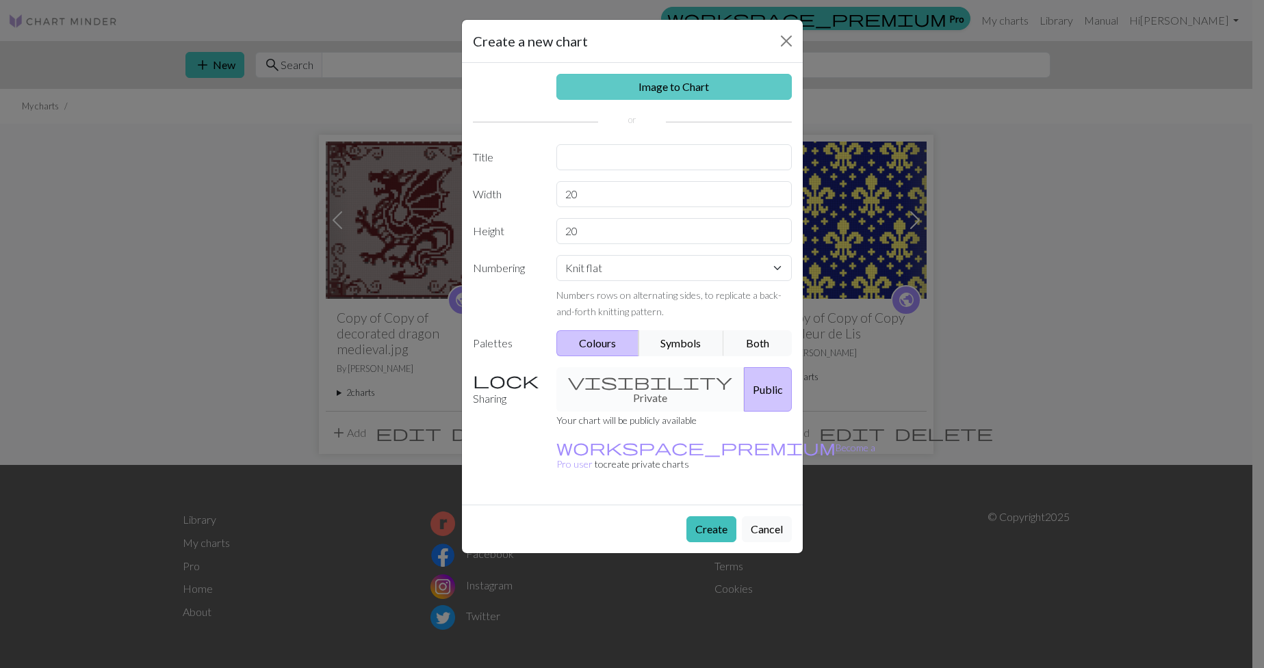  Describe the element at coordinates (716, 456) in the screenshot. I see `a: Become a Pro user` at that location.